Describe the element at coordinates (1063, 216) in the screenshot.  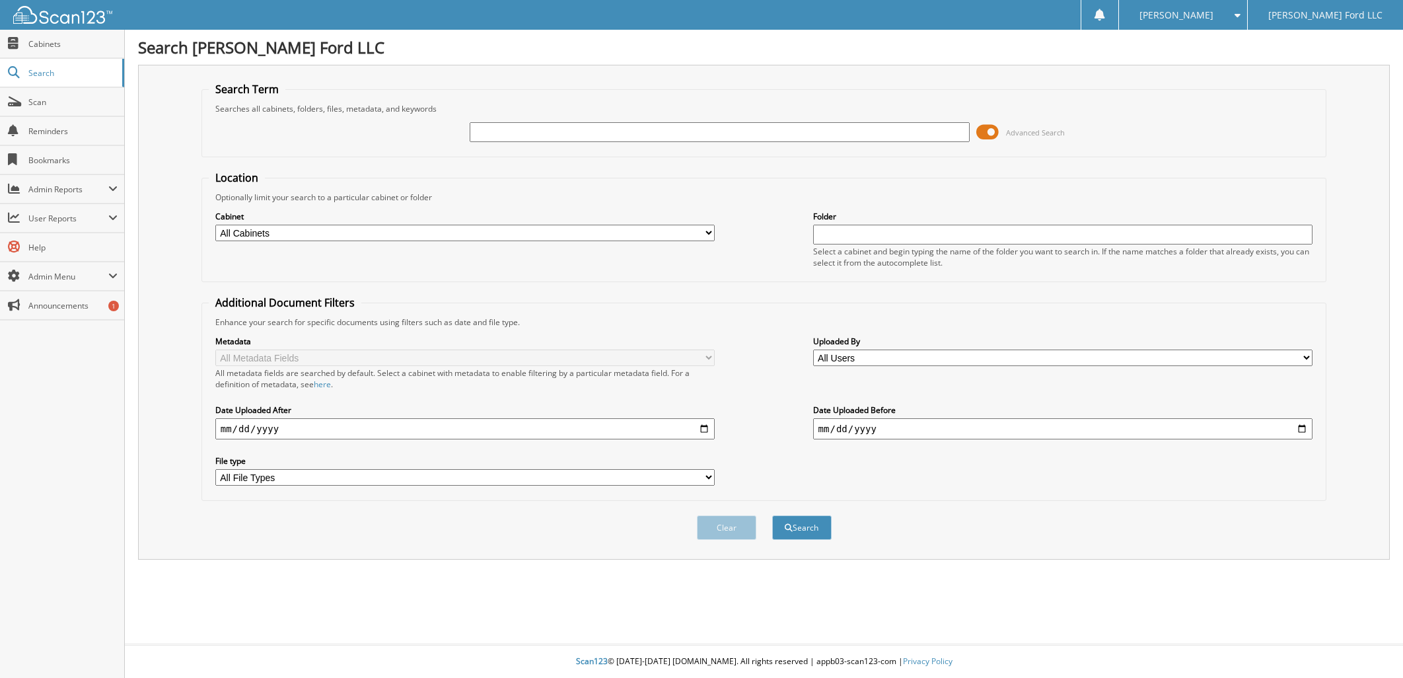
I see `label: Folder` at that location.